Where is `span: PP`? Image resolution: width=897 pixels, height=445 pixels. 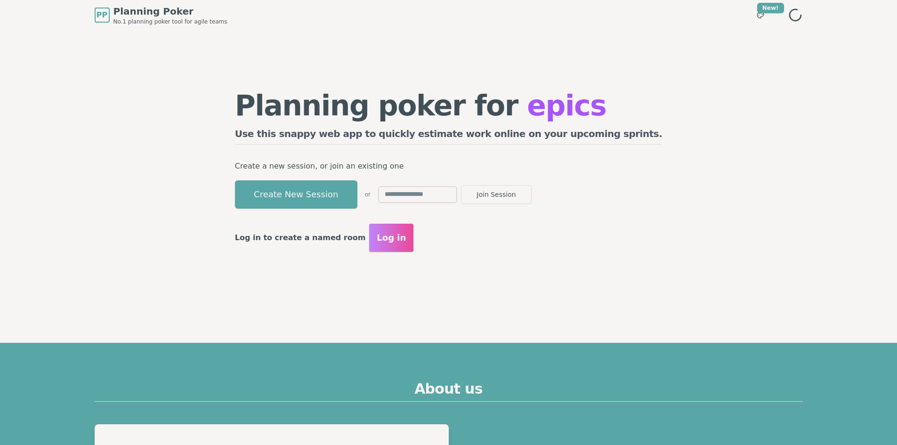
span: PP is located at coordinates (102, 15).